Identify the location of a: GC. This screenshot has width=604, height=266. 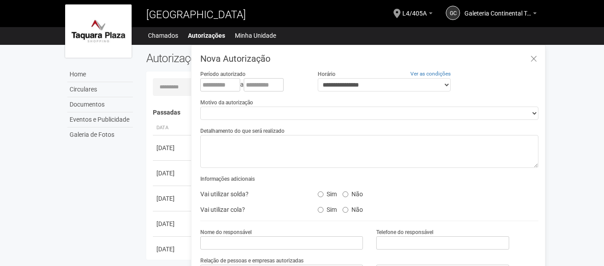
(453, 13).